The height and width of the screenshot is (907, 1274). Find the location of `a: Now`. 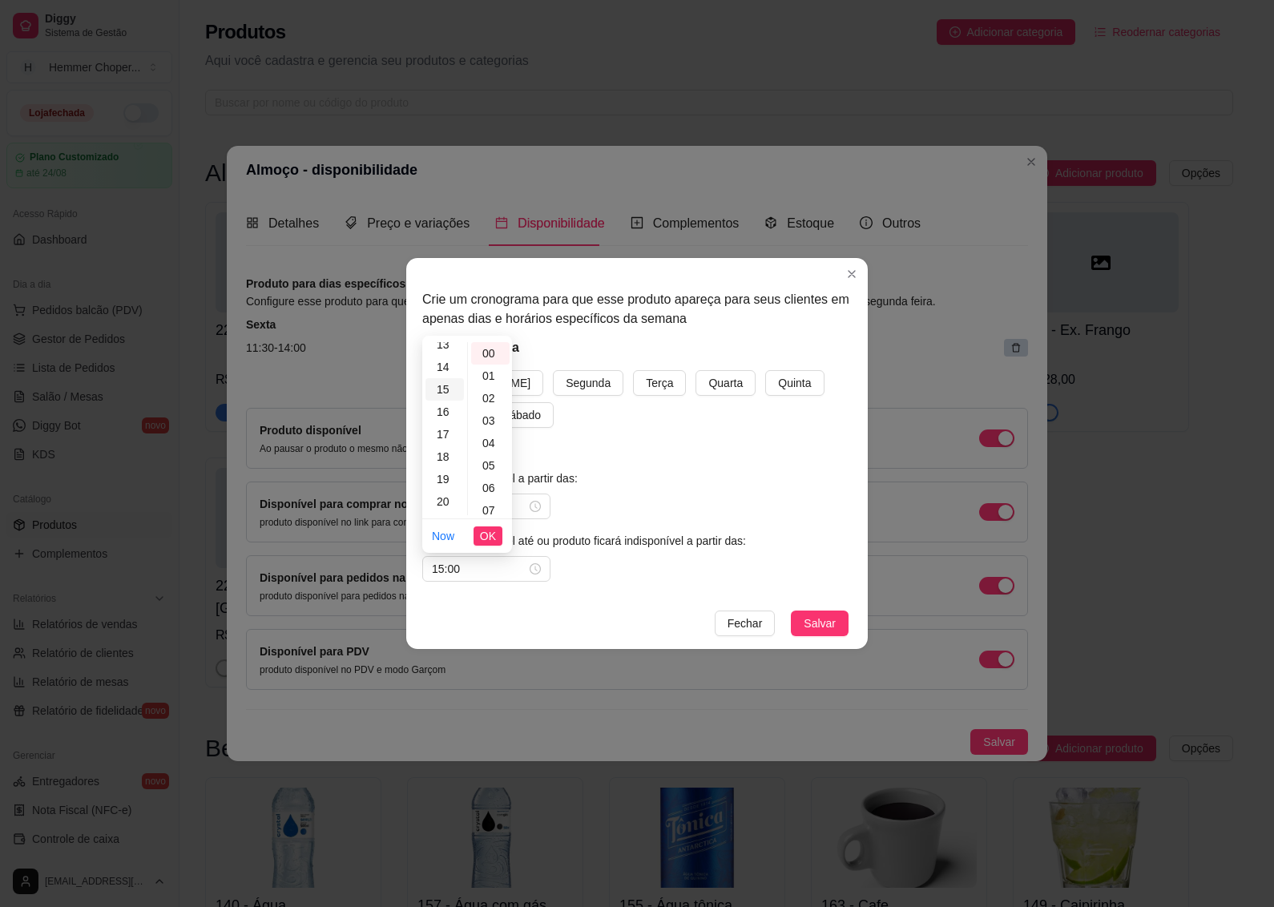

a: Now is located at coordinates (443, 536).